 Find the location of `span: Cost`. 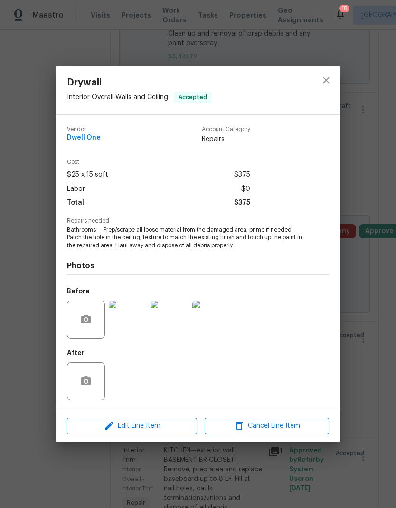

span: Cost is located at coordinates (159, 162).